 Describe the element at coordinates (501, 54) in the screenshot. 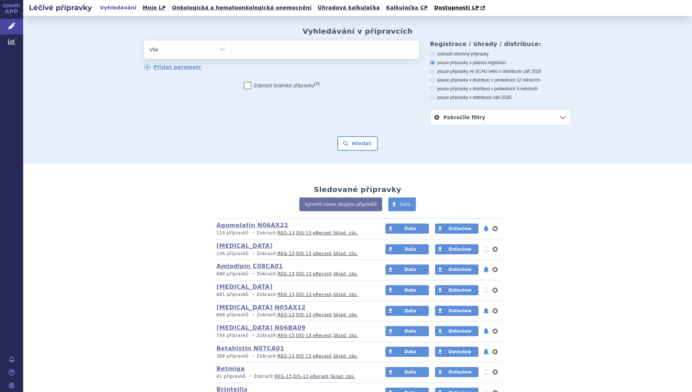

I see `label: zobrazit všechny přípravky` at that location.